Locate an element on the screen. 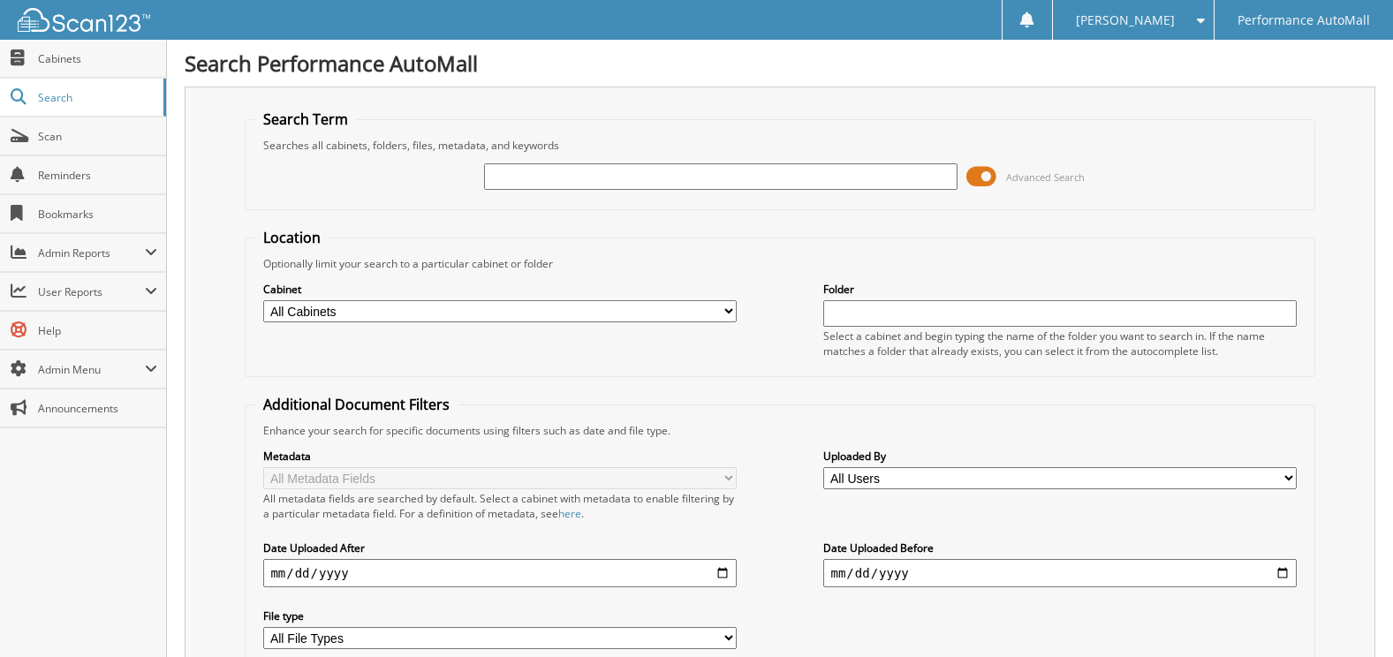 This screenshot has height=657, width=1393. span: Cabinets is located at coordinates (97, 58).